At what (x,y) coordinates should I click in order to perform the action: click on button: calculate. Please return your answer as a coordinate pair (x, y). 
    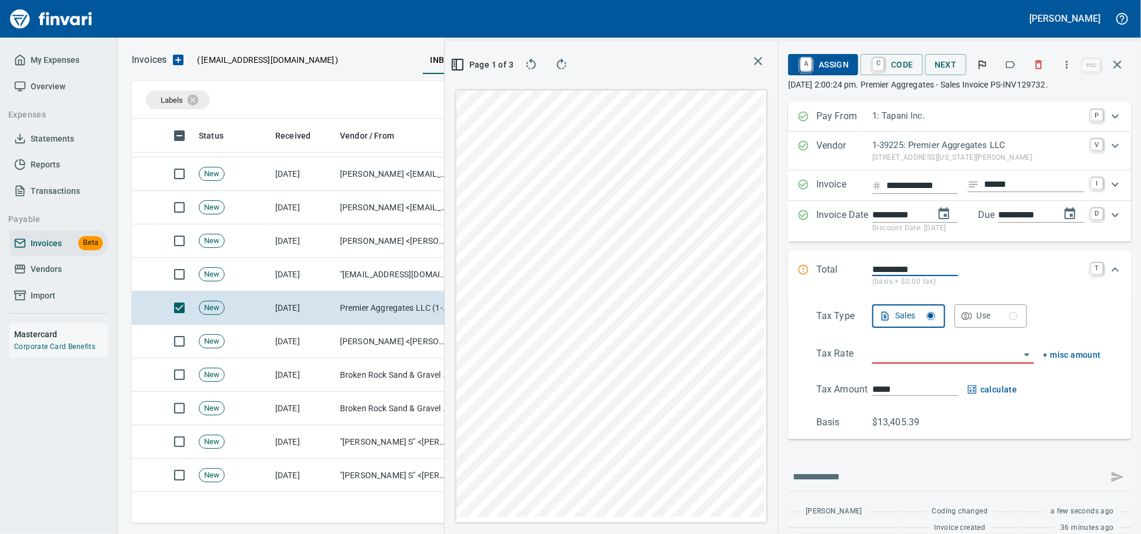
    Looking at the image, I should click on (992, 390).